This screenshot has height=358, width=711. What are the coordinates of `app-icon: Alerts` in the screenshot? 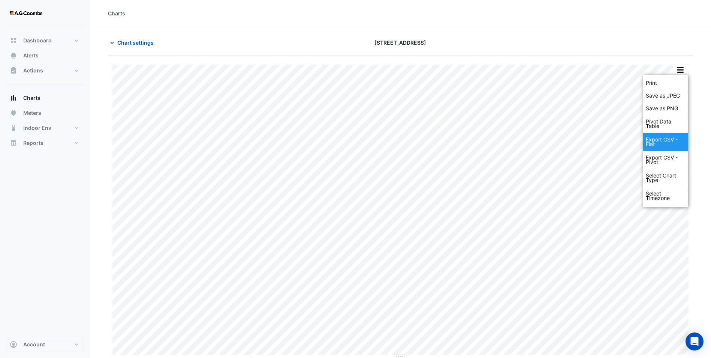 It's located at (13, 55).